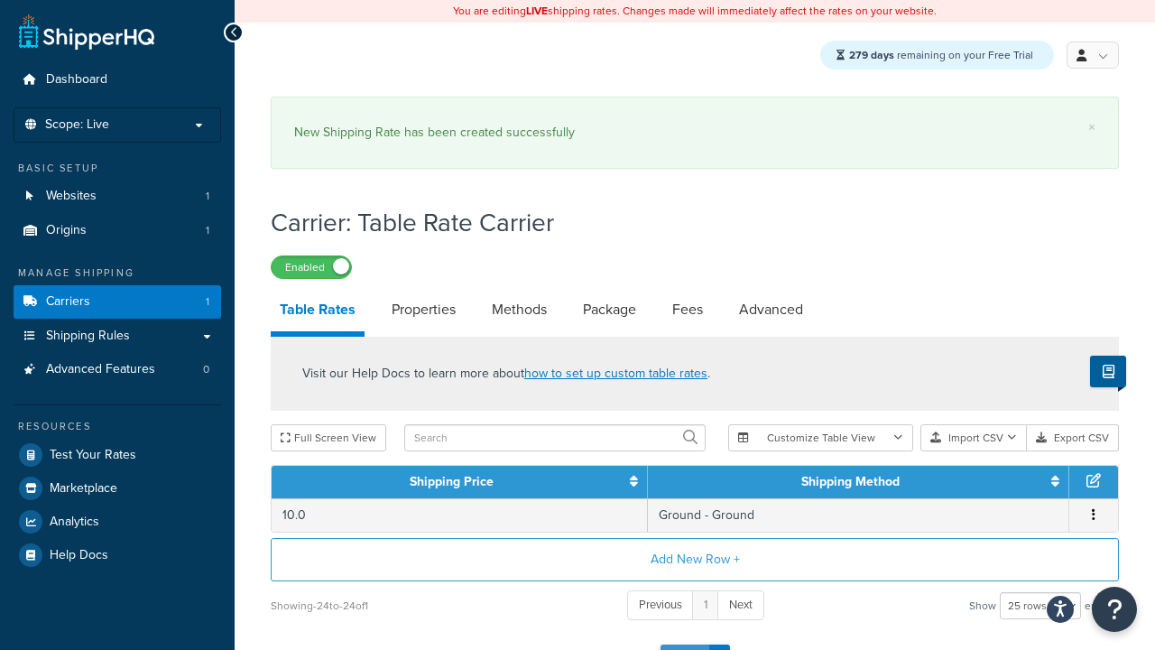  What do you see at coordinates (1108, 371) in the screenshot?
I see `button: Show Help Docs` at bounding box center [1108, 371].